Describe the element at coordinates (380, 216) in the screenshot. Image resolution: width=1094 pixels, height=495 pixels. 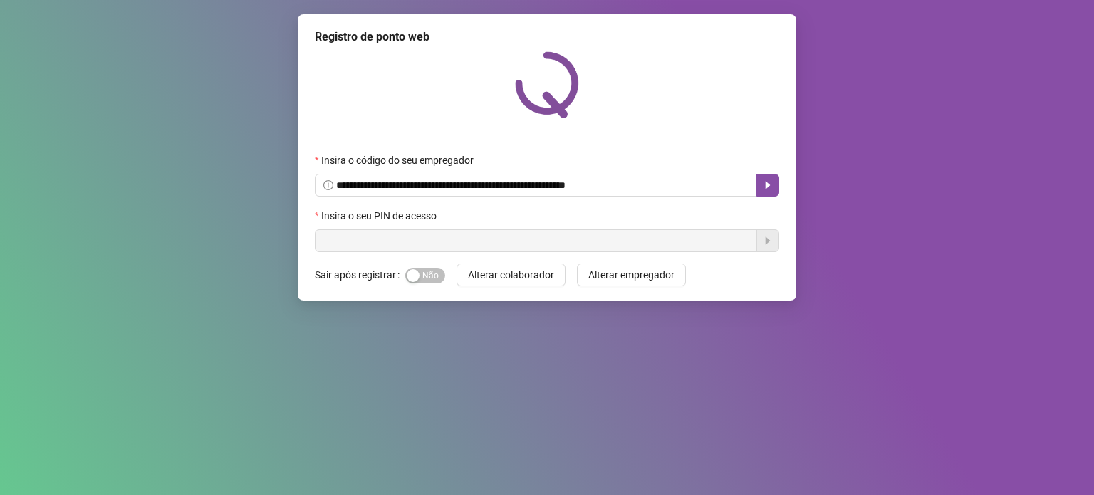
I see `label: Insira o seu PIN de acesso` at that location.